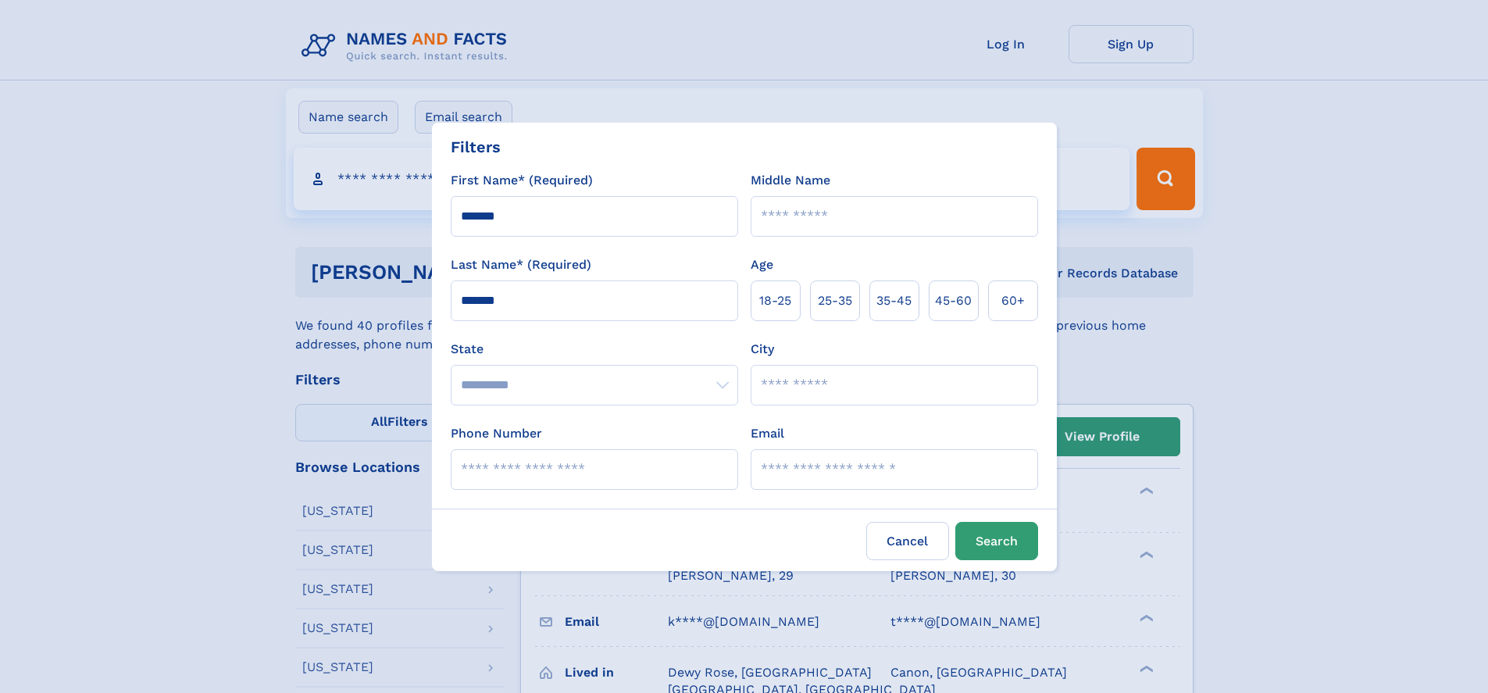 The image size is (1488, 693). I want to click on span: 25‑35, so click(835, 301).